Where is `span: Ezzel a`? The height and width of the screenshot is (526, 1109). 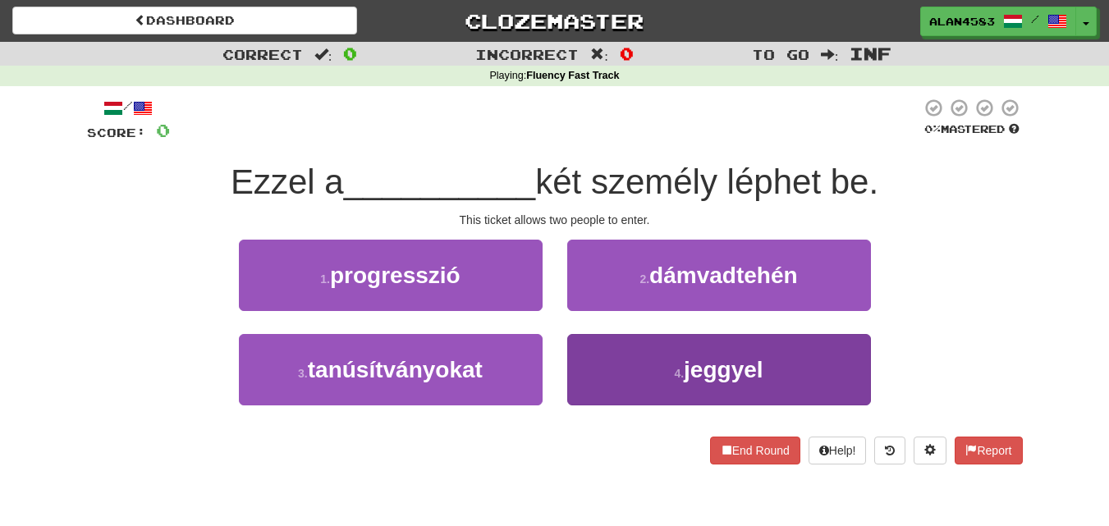
span: Ezzel a is located at coordinates (287, 181).